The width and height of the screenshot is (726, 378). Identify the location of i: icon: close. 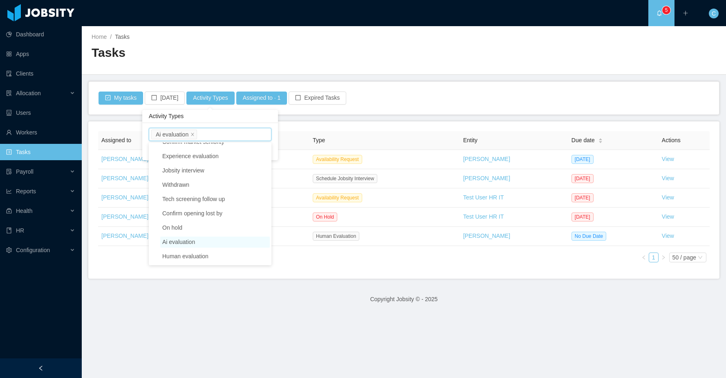
(193, 135).